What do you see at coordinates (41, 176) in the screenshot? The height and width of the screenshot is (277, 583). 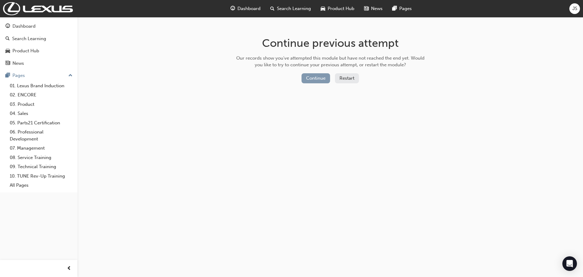 I see `a: 10. TUNE Rev-Up Training` at bounding box center [41, 176].